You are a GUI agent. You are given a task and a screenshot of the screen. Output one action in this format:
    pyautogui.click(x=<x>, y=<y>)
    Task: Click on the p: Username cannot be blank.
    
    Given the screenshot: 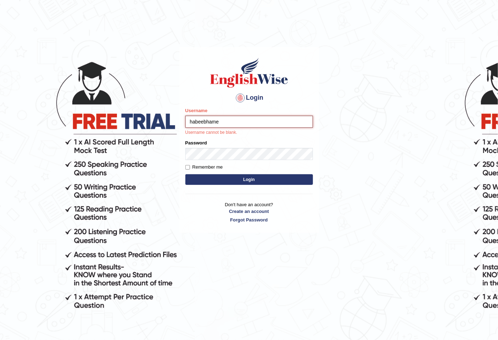 What is the action you would take?
    pyautogui.click(x=249, y=133)
    